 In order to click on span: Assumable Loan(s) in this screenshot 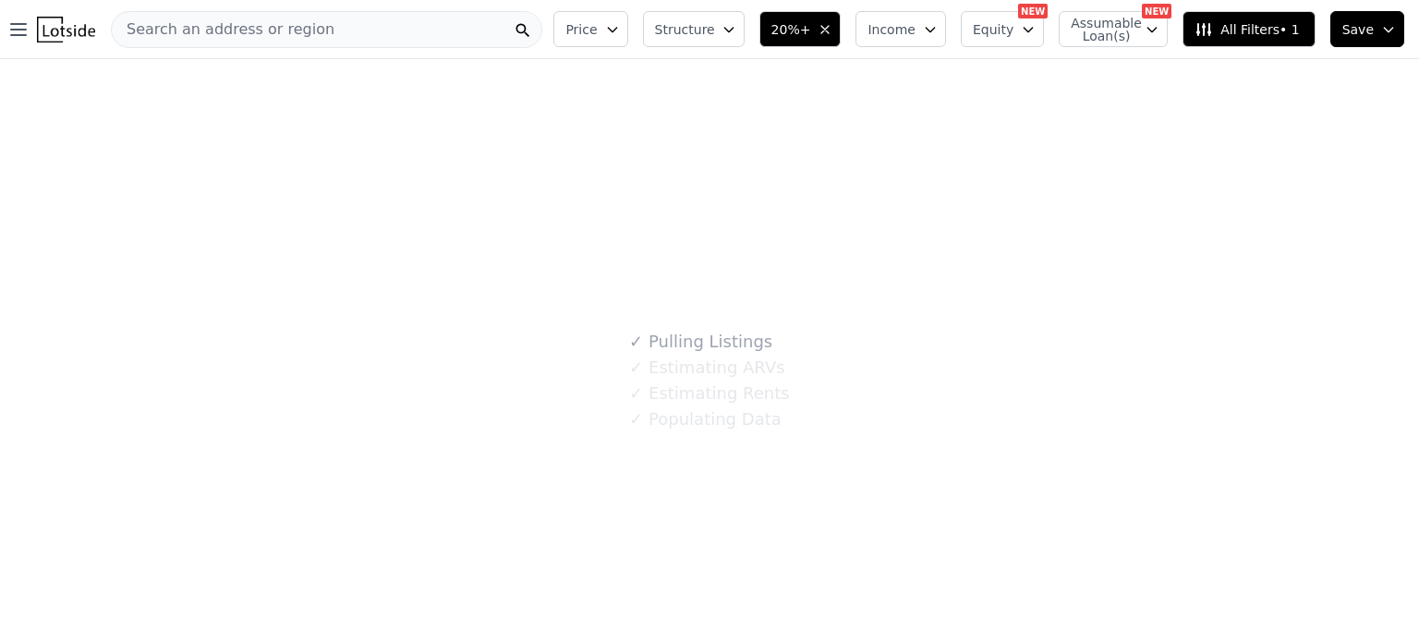, I will do `click(1100, 30)`.